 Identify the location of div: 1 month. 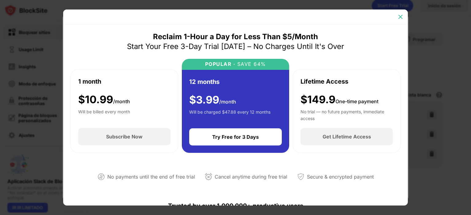
(89, 82).